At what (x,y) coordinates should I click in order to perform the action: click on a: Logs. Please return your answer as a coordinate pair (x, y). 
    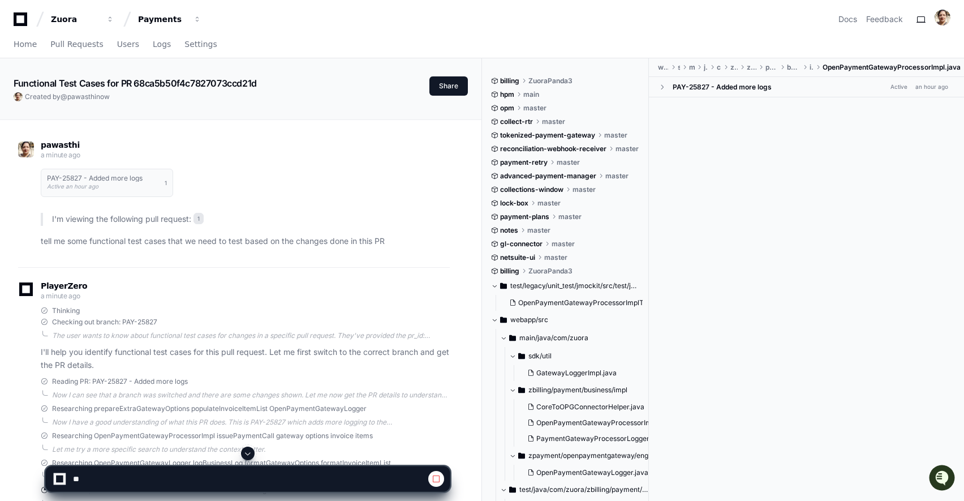
    Looking at the image, I should click on (162, 45).